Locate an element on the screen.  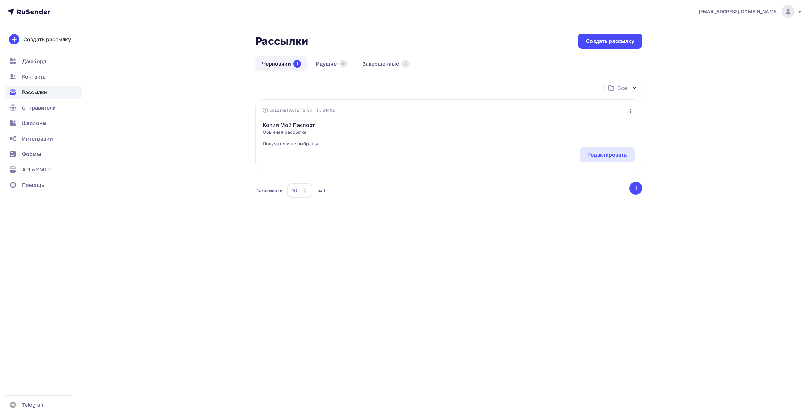
div: Редактировать is located at coordinates (607, 155).